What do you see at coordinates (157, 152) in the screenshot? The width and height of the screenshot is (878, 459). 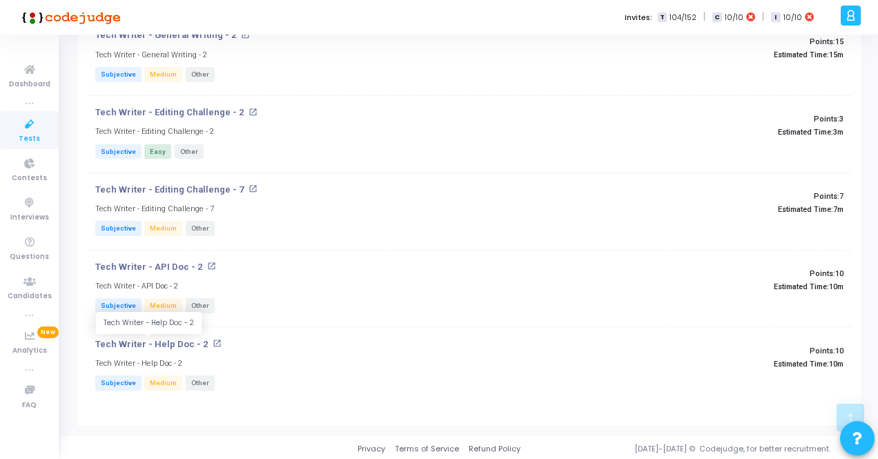 I see `span: Easy` at bounding box center [157, 152].